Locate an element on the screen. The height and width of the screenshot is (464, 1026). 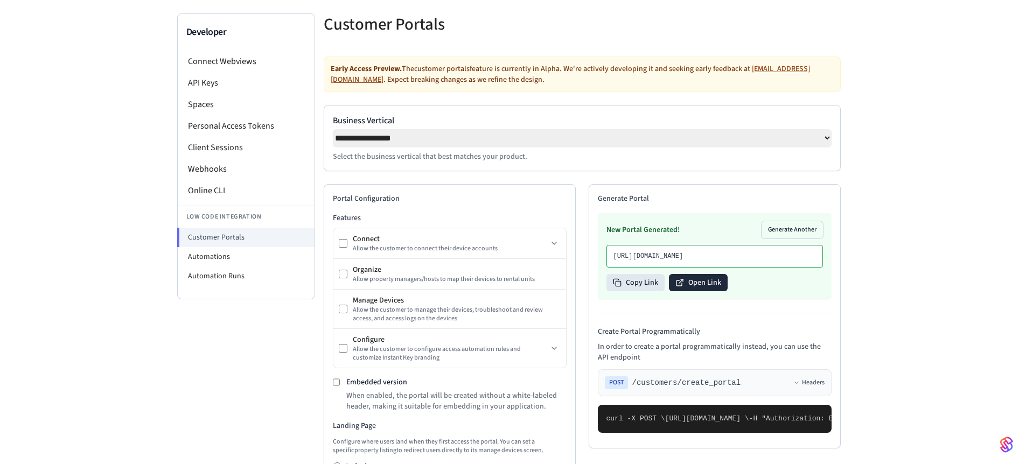
li: Webhooks is located at coordinates (246, 169).